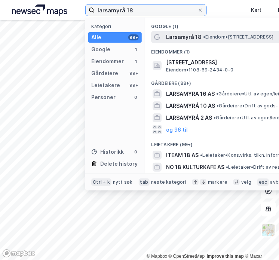 The image size is (279, 260). Describe the element at coordinates (183, 37) in the screenshot. I see `span: Larsamyrå 18` at that location.